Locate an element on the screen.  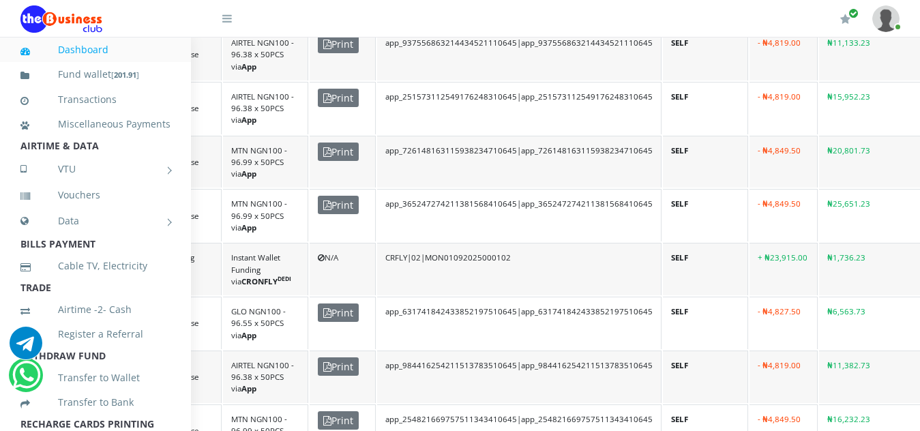
img: User is located at coordinates (886, 18).